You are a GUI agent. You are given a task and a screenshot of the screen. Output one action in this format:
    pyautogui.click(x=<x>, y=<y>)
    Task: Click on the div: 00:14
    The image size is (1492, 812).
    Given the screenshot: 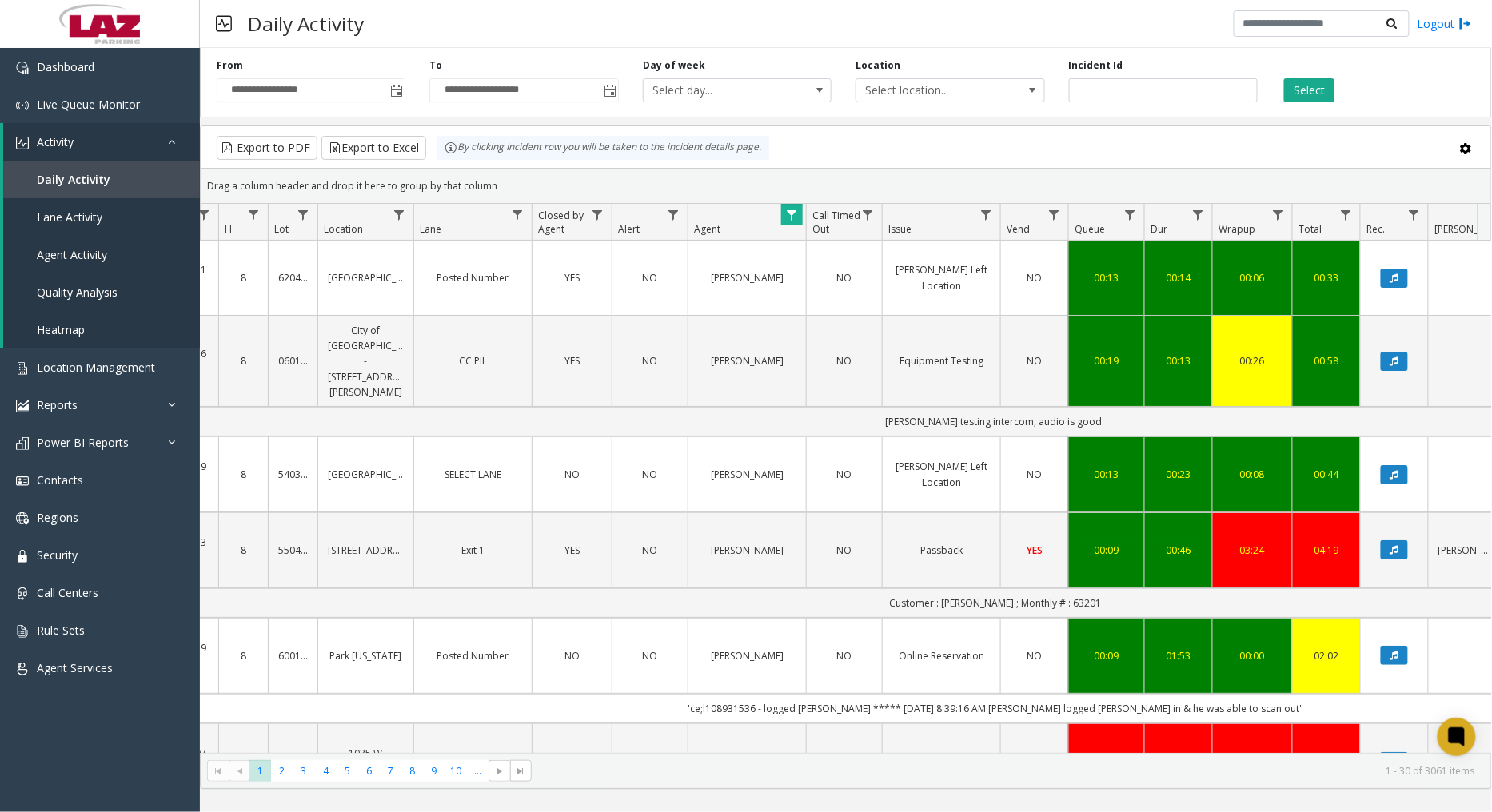 What is the action you would take?
    pyautogui.click(x=1178, y=277)
    